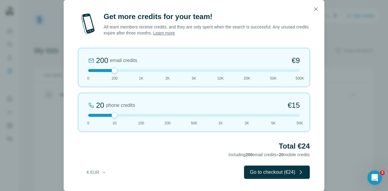 Image resolution: width=388 pixels, height=191 pixels. Describe the element at coordinates (124, 61) in the screenshot. I see `span: email credits` at that location.